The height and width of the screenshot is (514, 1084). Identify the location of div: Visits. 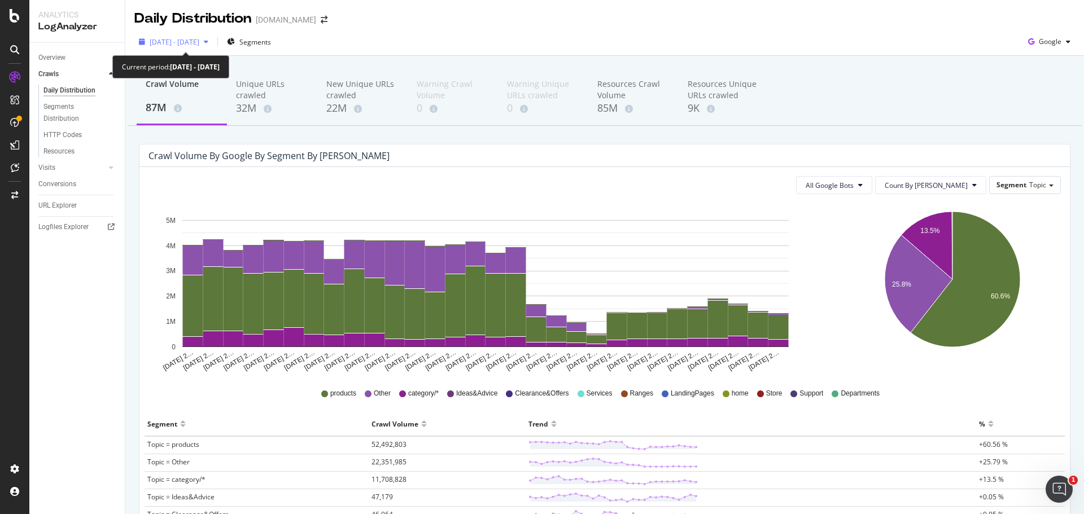
(47, 168).